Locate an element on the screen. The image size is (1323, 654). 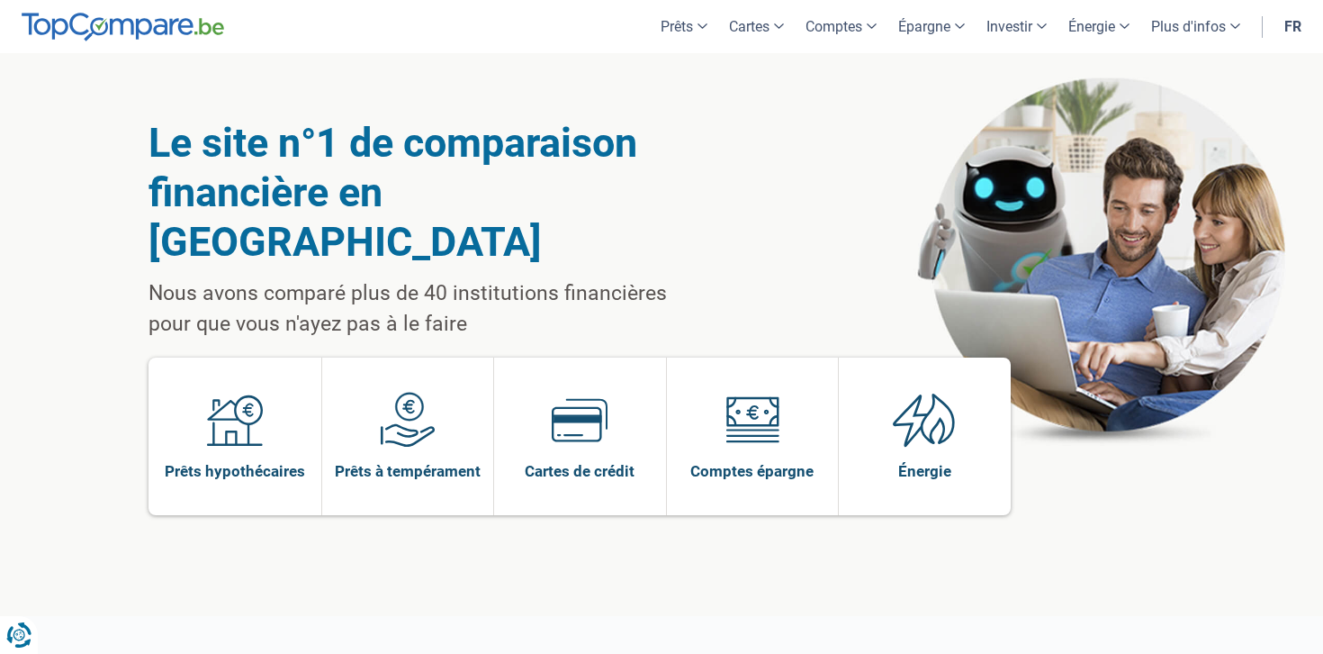
a: Comptes épargne Comptes épargne is located at coordinates (753, 436).